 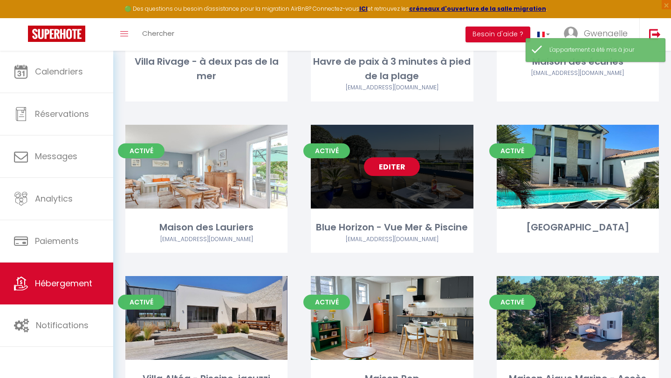 I want to click on a: Editer, so click(x=392, y=167).